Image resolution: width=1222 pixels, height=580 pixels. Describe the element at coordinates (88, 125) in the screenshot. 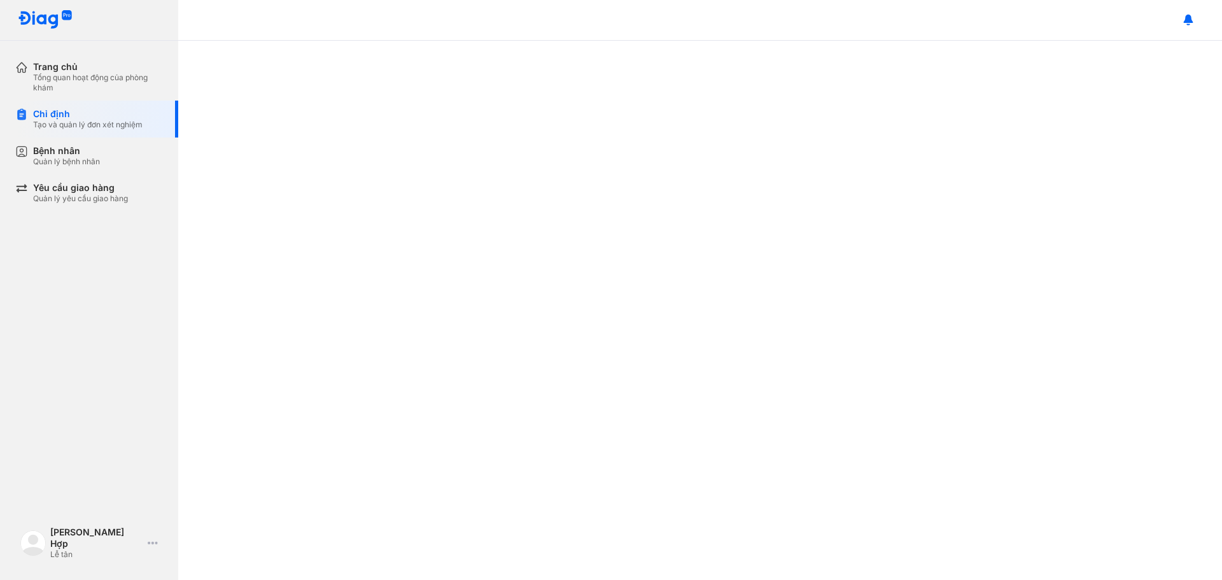

I see `div: Tạo và quản lý đơn xét nghiệm` at that location.